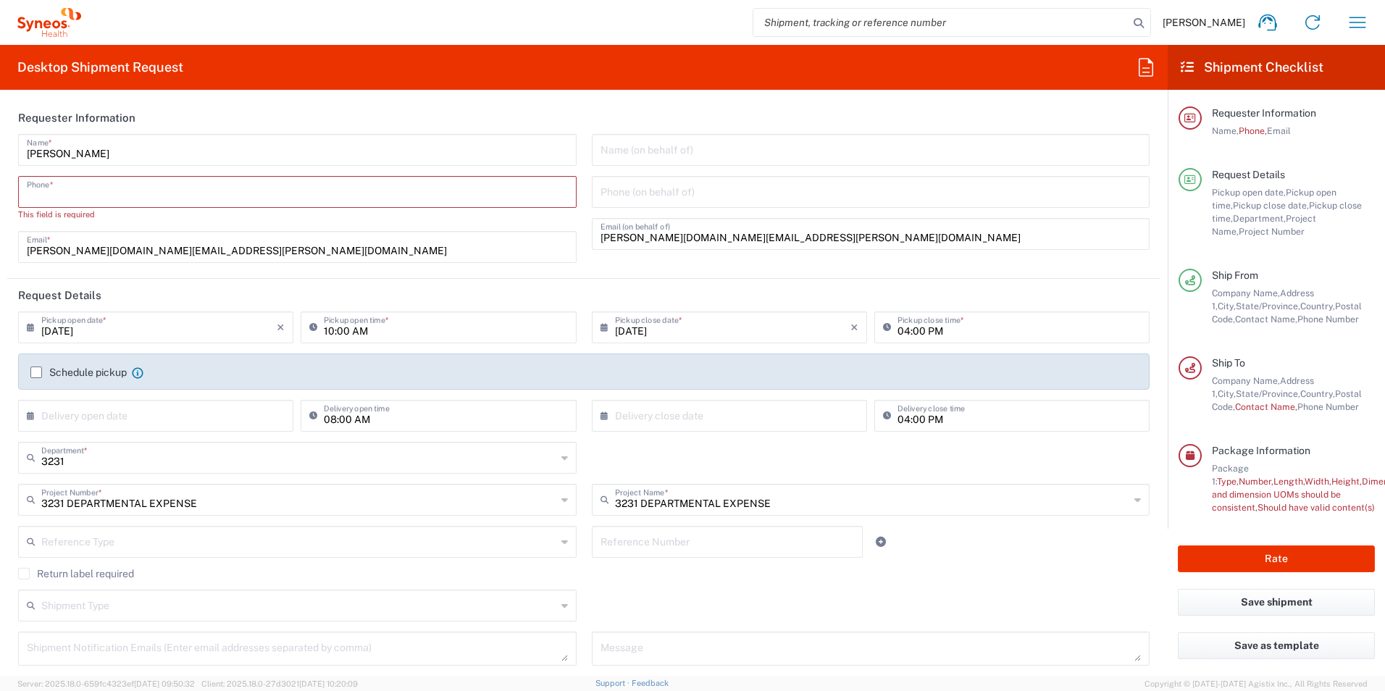  I want to click on span: Should have valid content(s), so click(1316, 507).